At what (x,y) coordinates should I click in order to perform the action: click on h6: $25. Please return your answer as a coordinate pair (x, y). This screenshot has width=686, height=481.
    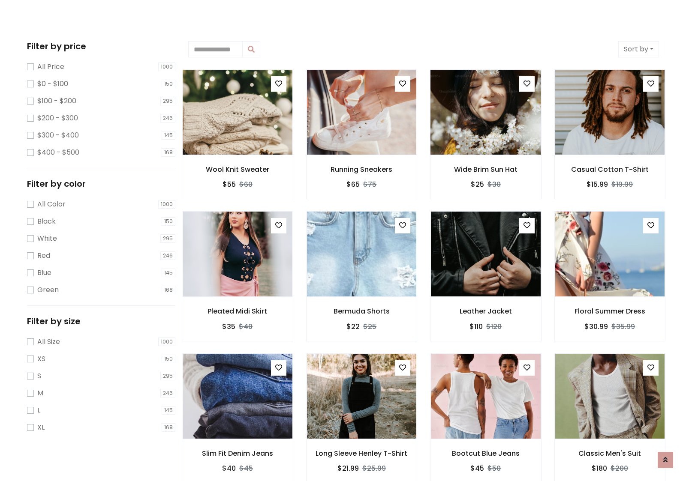
    Looking at the image, I should click on (477, 184).